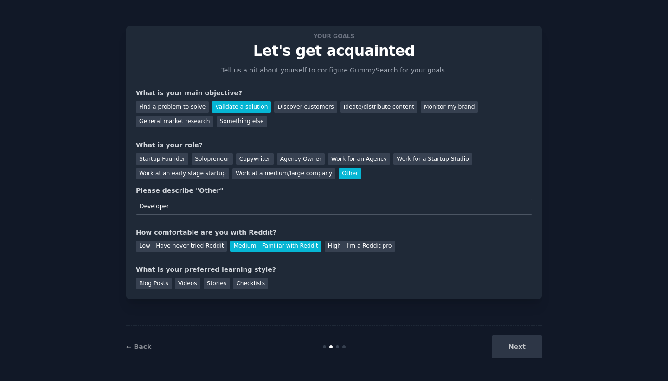  Describe the element at coordinates (139, 346) in the screenshot. I see `a: ← Back` at that location.